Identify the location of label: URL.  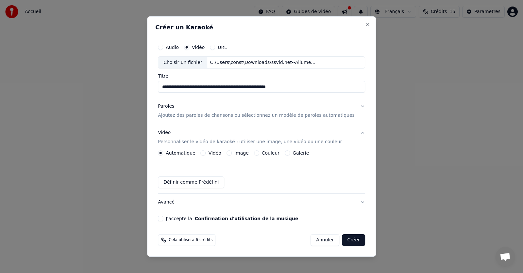
(222, 47).